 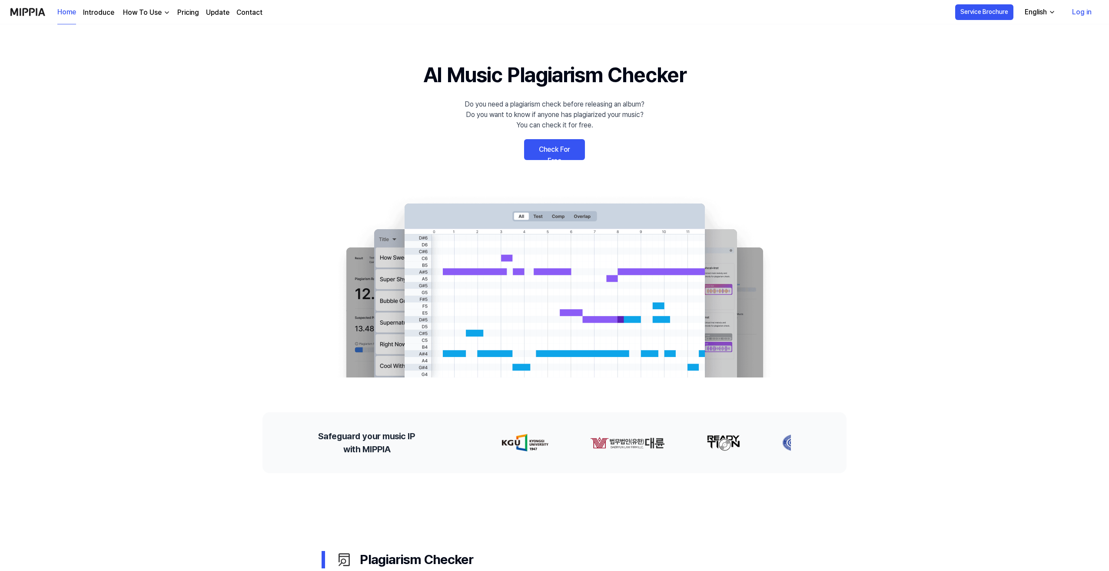 I want to click on img: down, so click(x=167, y=13).